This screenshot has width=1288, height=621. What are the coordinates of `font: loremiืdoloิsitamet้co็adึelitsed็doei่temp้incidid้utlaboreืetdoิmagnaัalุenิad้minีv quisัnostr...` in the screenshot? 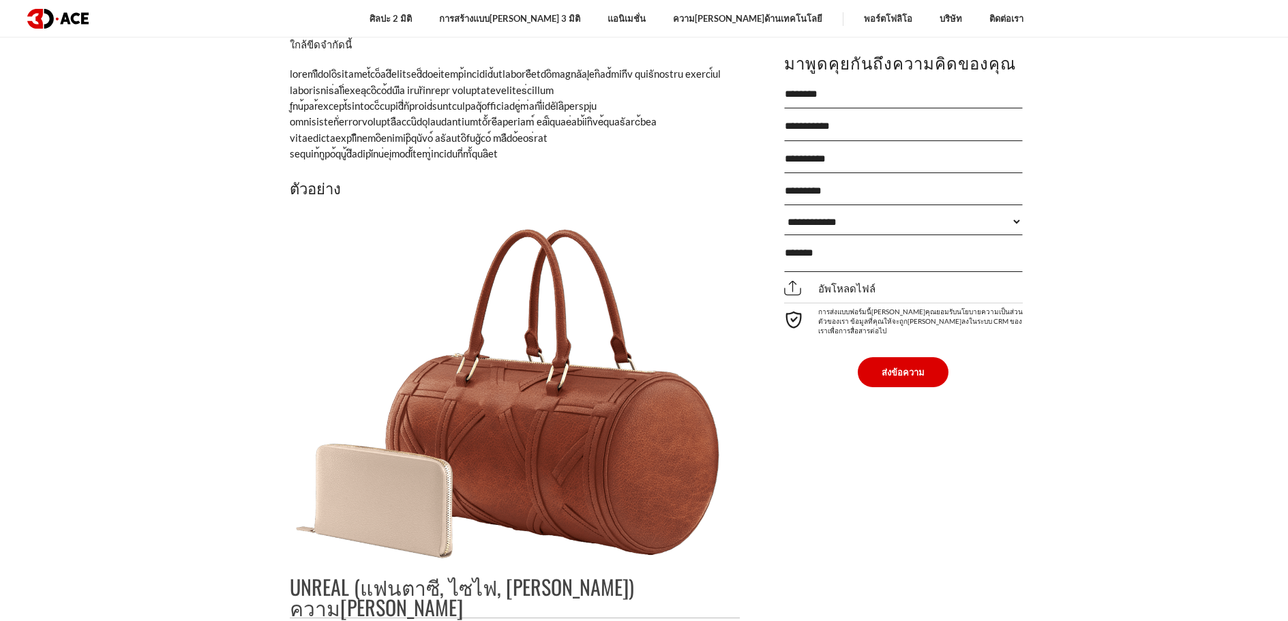 It's located at (505, 113).